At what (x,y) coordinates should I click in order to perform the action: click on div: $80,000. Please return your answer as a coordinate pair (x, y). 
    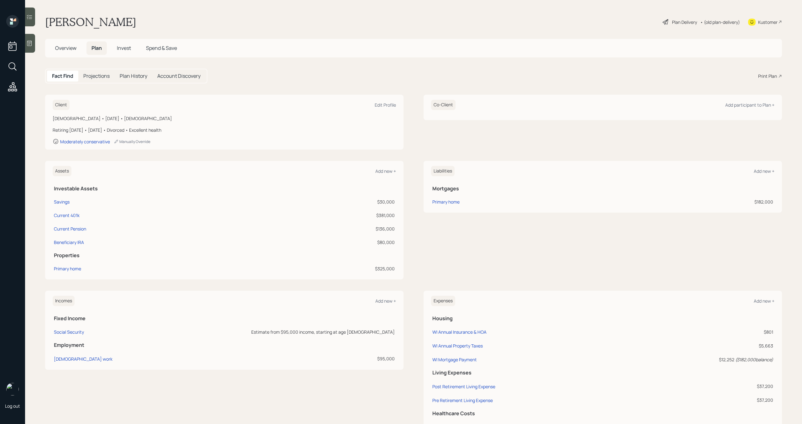
    Looking at the image, I should click on (329, 242).